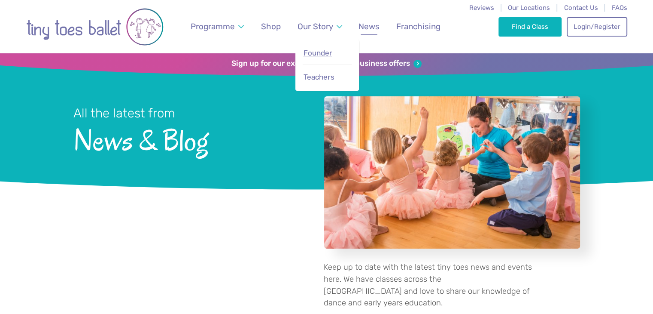 The image size is (653, 314). What do you see at coordinates (369, 26) in the screenshot?
I see `a: News` at bounding box center [369, 26].